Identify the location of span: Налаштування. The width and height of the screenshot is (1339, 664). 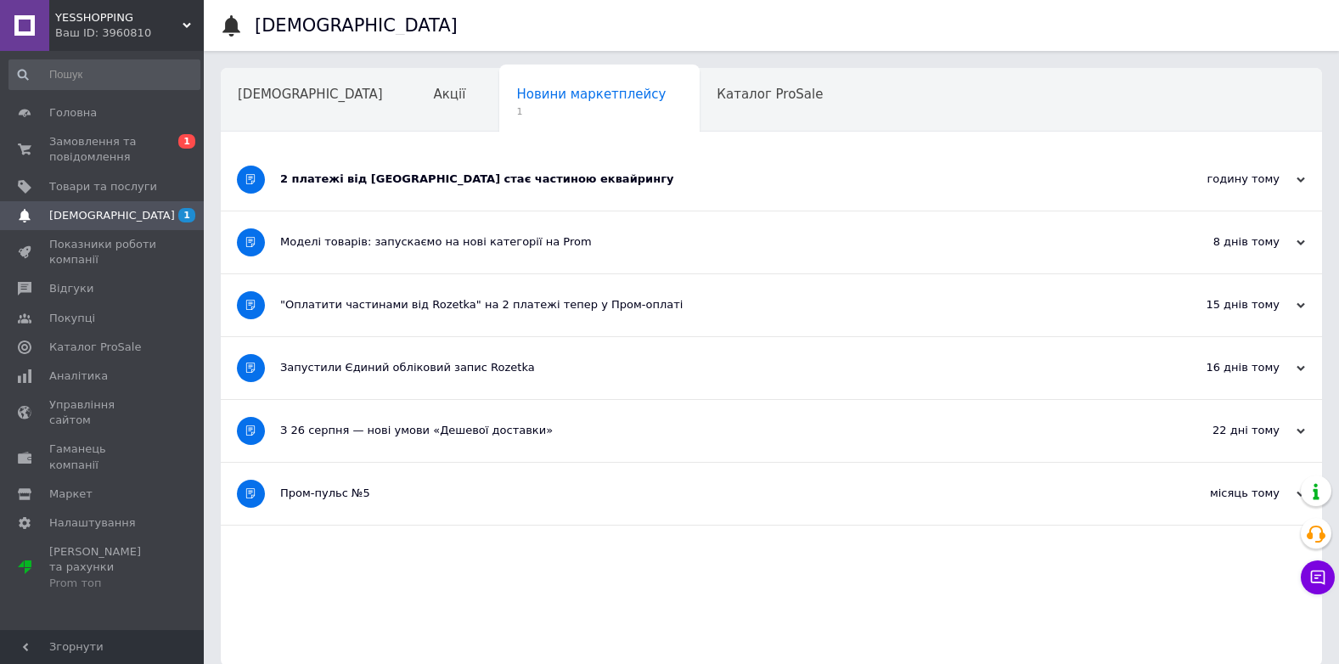
(93, 523).